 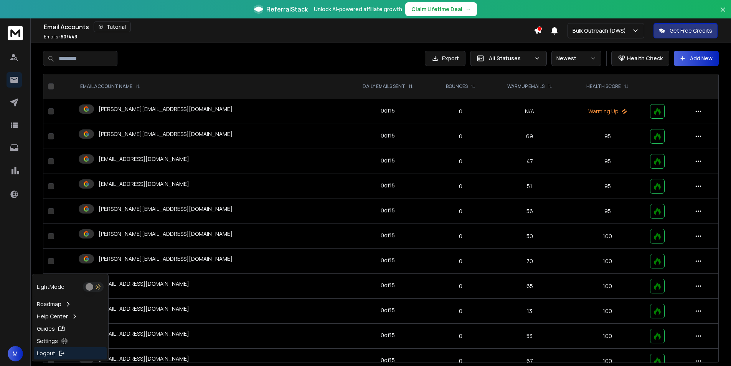 I want to click on span: 50 / 443, so click(x=69, y=36).